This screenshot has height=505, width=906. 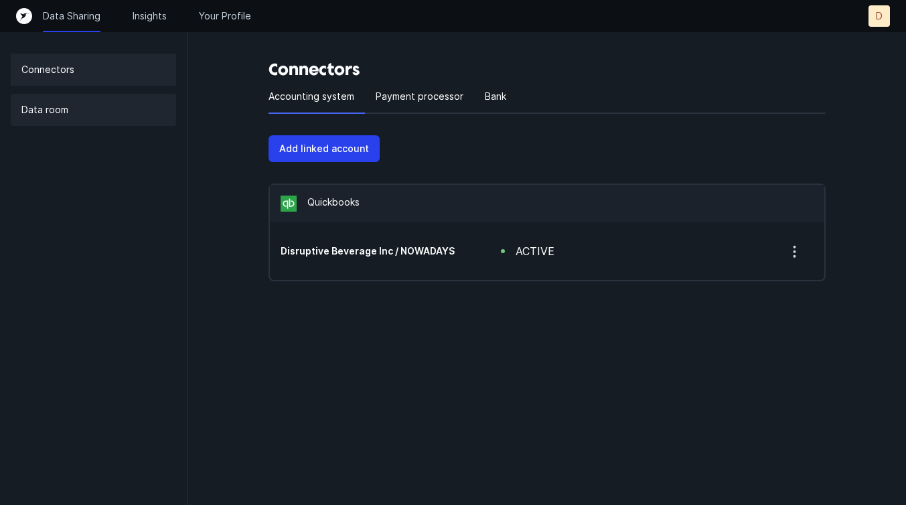 What do you see at coordinates (547, 70) in the screenshot?
I see `h3: Connectors` at bounding box center [547, 70].